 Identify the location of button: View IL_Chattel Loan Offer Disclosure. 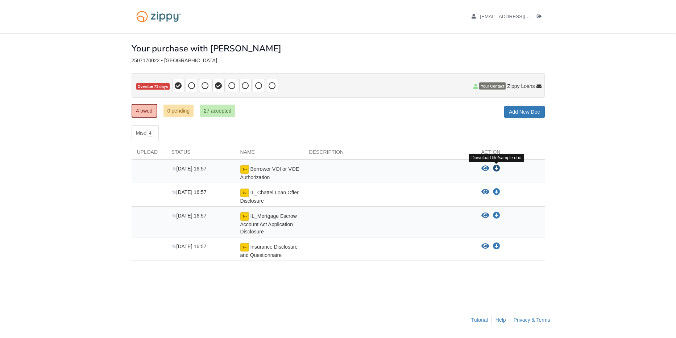
(485, 192).